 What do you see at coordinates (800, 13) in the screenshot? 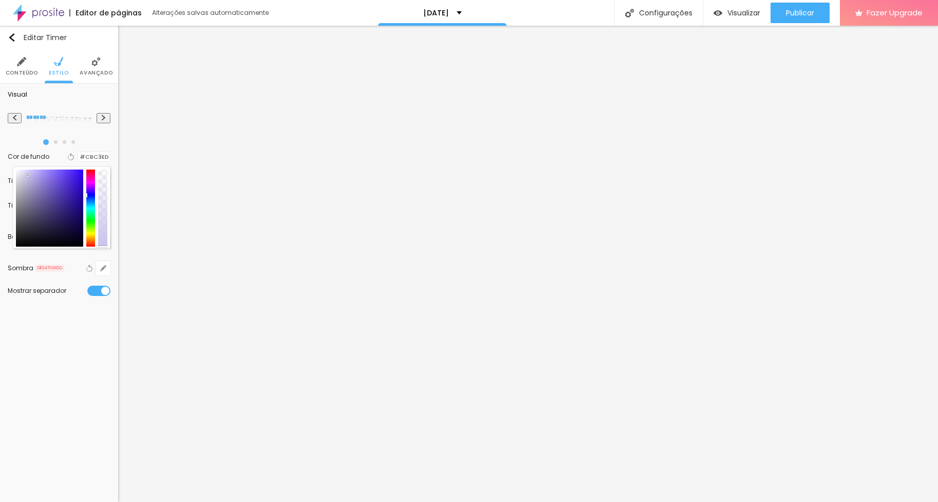
I see `button: Publicar` at bounding box center [800, 13].